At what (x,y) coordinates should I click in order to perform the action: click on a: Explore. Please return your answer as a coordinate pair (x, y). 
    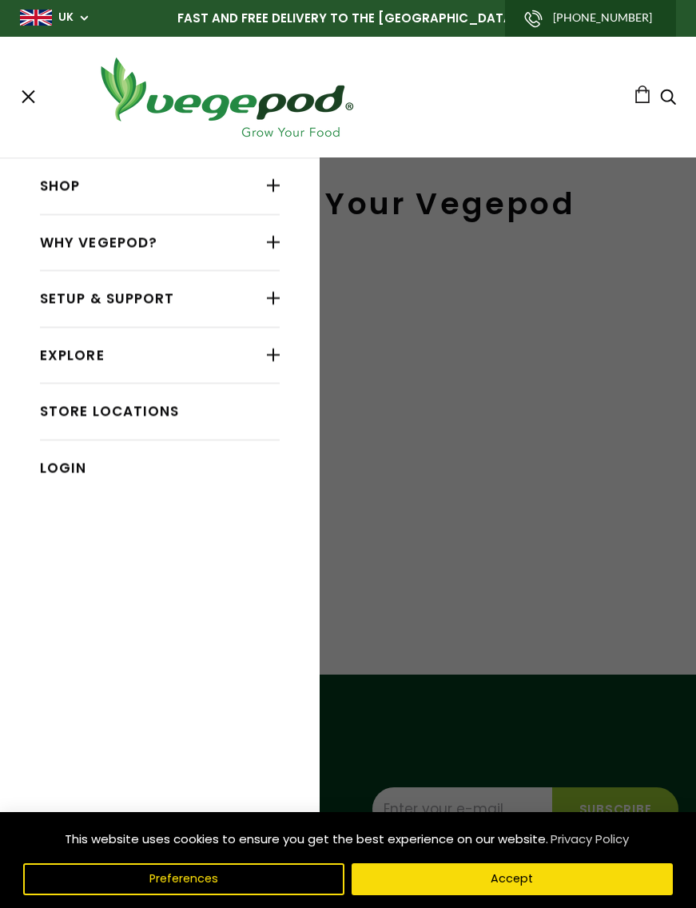
    Looking at the image, I should click on (160, 356).